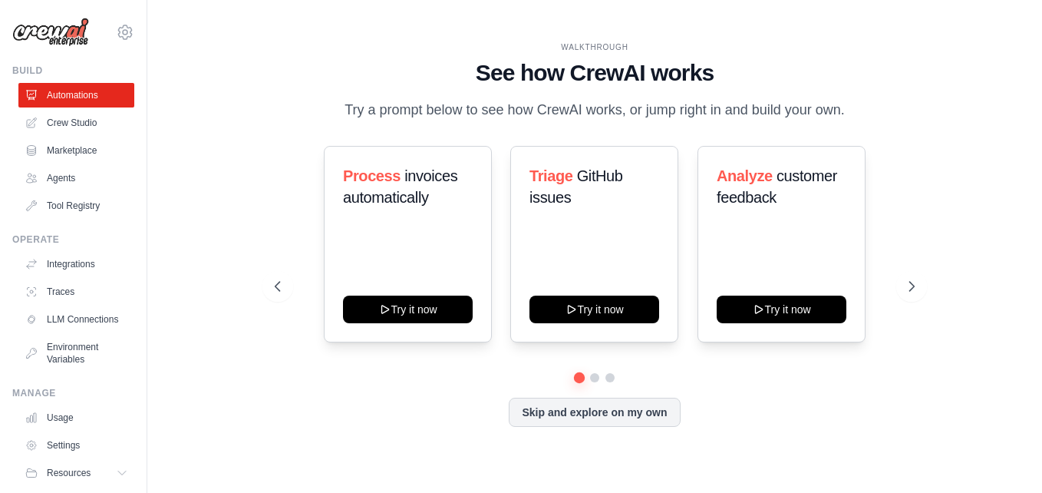 This screenshot has width=1042, height=493. What do you see at coordinates (76, 445) in the screenshot?
I see `a: Settings` at bounding box center [76, 445].